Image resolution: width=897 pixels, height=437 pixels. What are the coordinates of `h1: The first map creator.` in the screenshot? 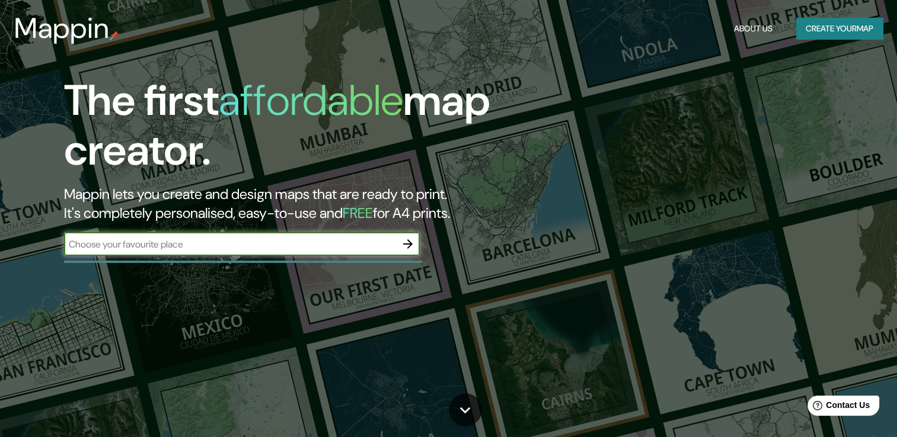 It's located at (288, 130).